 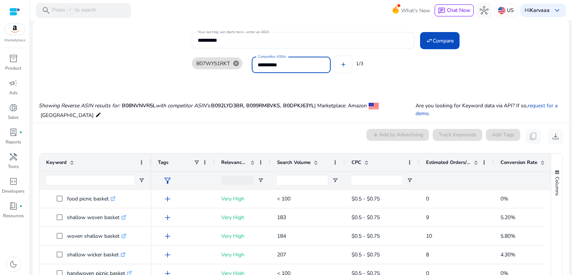 What do you see at coordinates (13, 157) in the screenshot?
I see `span: handyman` at bounding box center [13, 157].